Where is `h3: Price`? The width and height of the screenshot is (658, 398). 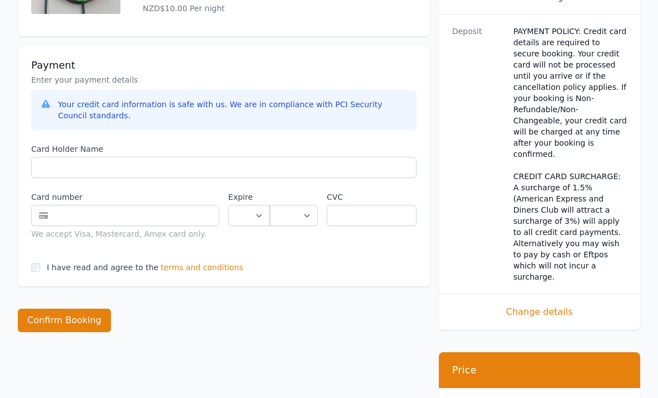
h3: Price is located at coordinates (539, 370).